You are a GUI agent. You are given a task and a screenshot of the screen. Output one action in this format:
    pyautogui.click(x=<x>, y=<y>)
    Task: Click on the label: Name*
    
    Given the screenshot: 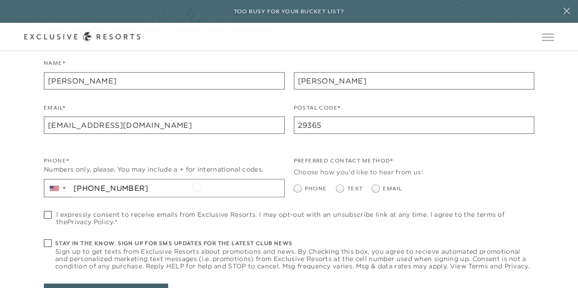 What is the action you would take?
    pyautogui.click(x=54, y=65)
    